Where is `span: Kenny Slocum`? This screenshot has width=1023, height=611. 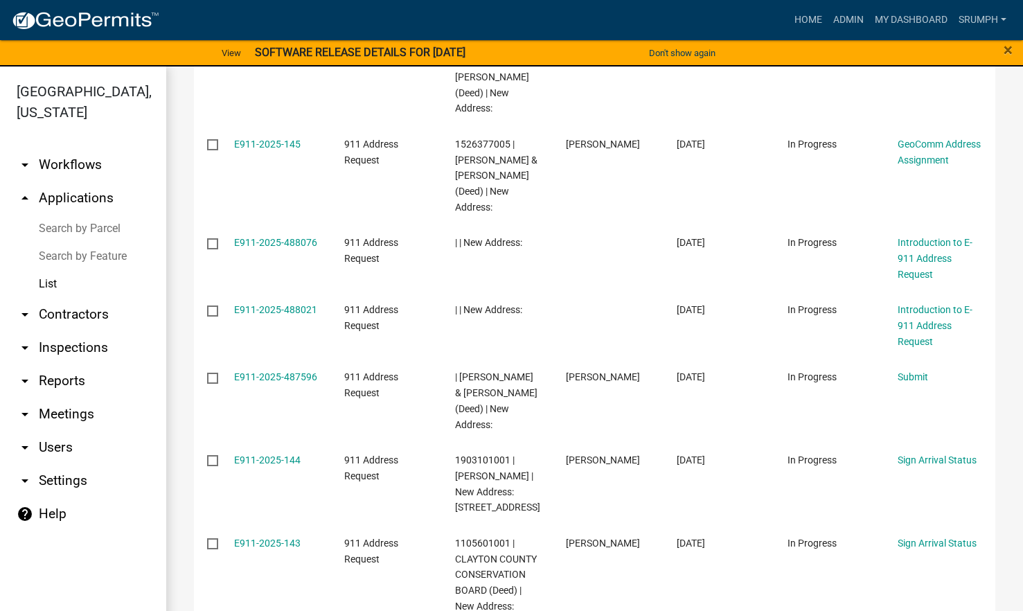
span: Kenny Slocum is located at coordinates (602, 543).